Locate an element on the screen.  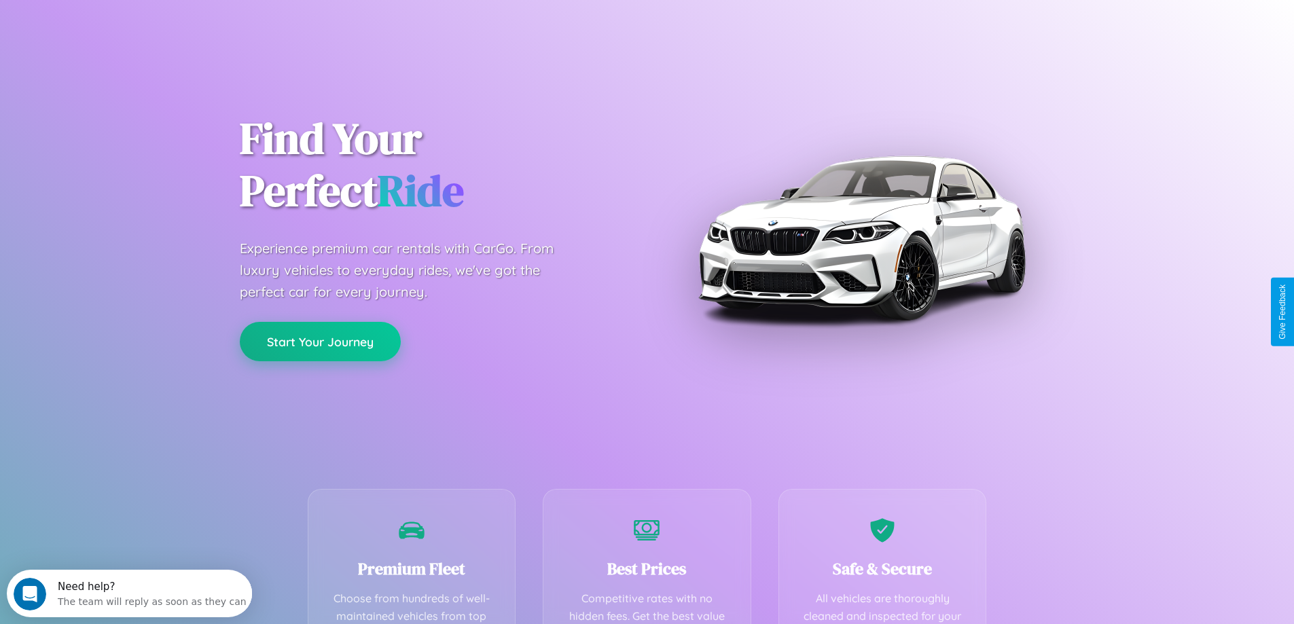
div: Open Intercom Messenger is located at coordinates (129, 24).